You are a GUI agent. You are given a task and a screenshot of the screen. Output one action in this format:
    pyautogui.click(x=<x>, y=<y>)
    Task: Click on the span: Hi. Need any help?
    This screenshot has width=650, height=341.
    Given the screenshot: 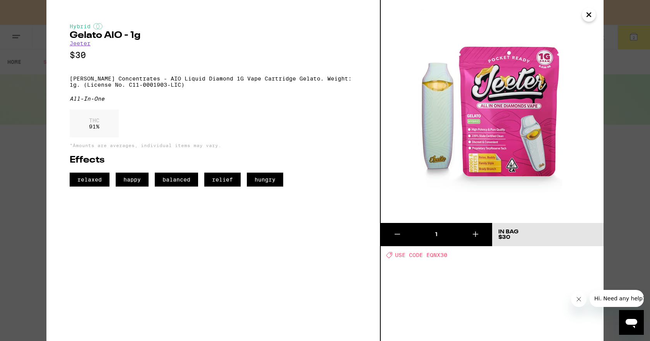 What is the action you would take?
    pyautogui.click(x=30, y=9)
    